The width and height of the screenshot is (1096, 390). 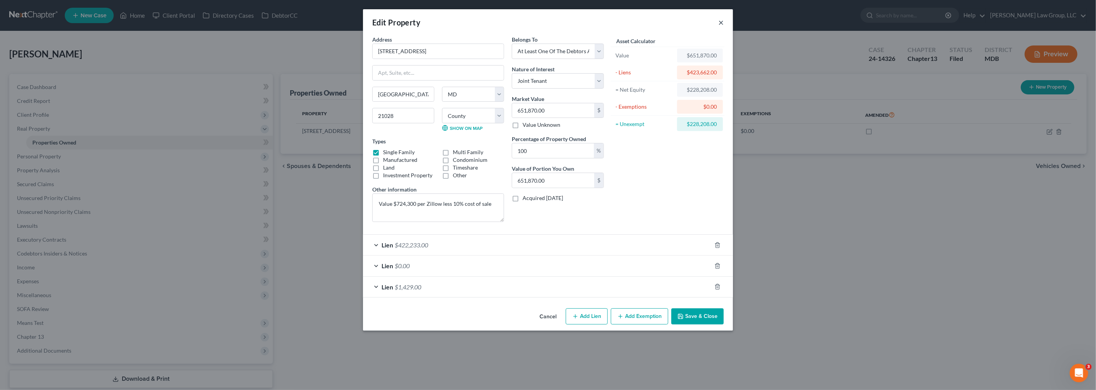 What do you see at coordinates (400, 160) in the screenshot?
I see `label: Manufactured` at bounding box center [400, 160].